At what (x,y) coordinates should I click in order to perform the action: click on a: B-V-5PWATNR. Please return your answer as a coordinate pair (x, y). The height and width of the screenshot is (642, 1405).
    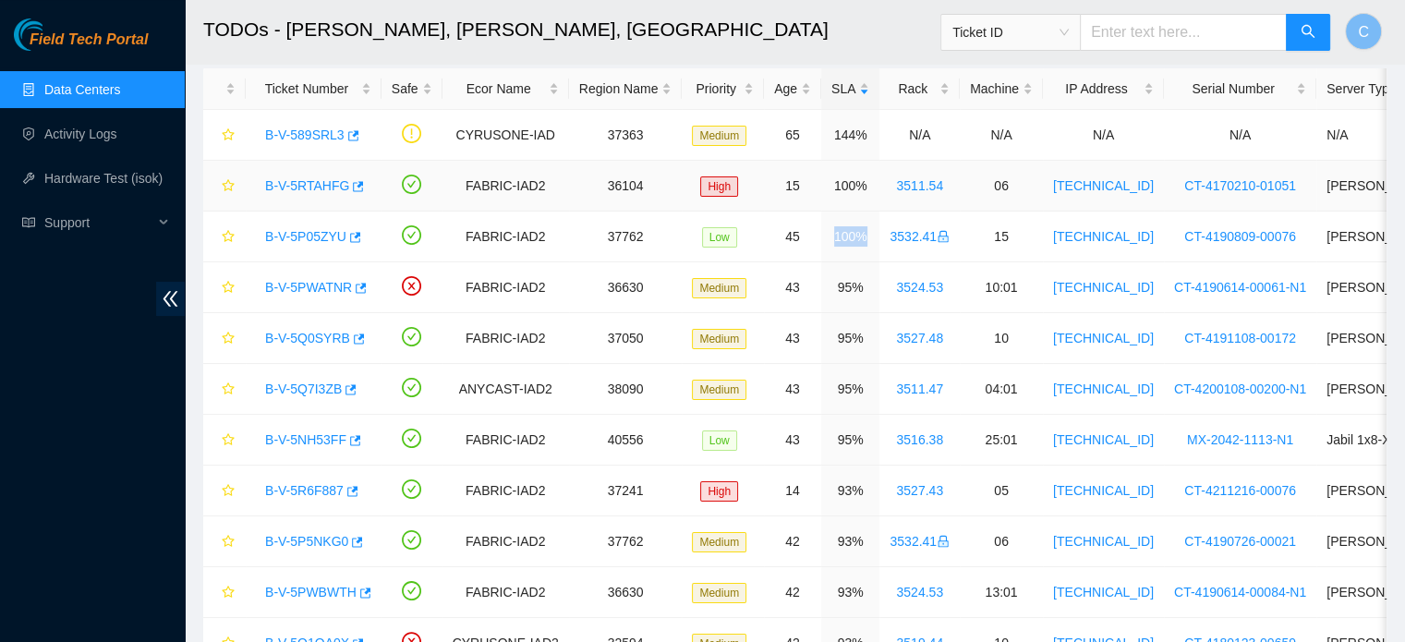
    Looking at the image, I should click on (308, 287).